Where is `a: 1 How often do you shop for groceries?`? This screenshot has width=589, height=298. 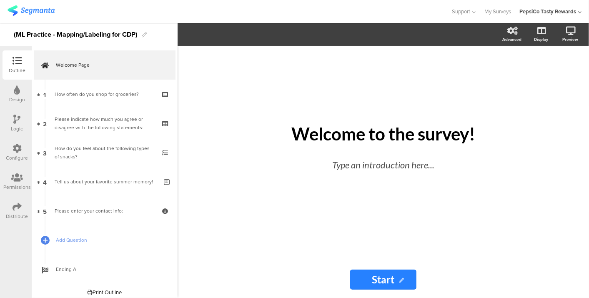
a: 1 How often do you shop for groceries? is located at coordinates (105, 94).